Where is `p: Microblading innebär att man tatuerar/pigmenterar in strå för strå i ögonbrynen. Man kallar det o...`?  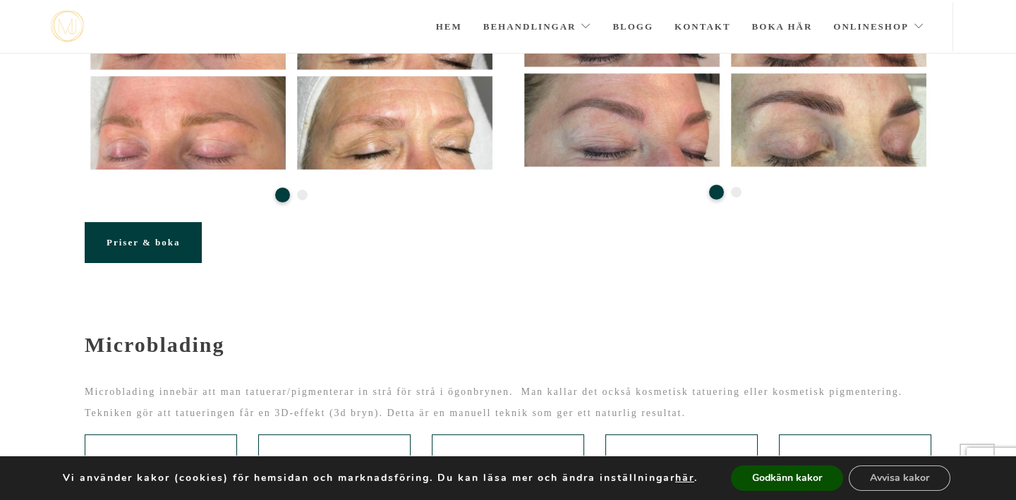 p: Microblading innebär att man tatuerar/pigmenterar in strå för strå i ögonbrynen. Man kallar det o... is located at coordinates (508, 403).